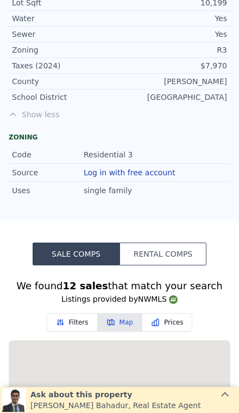  Describe the element at coordinates (119, 114) in the screenshot. I see `span: Show less` at that location.